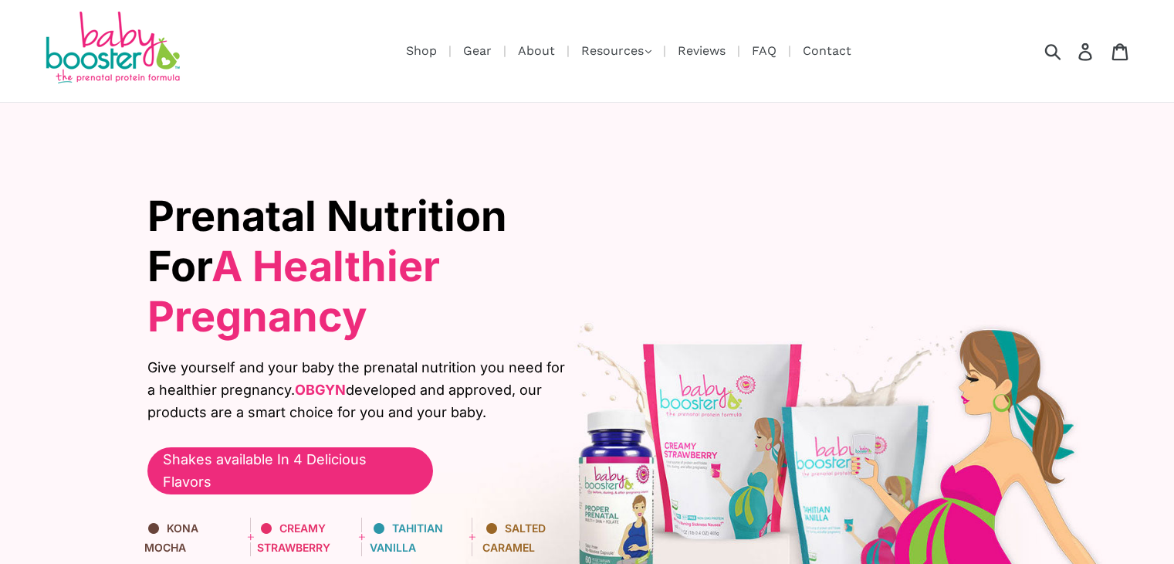 The height and width of the screenshot is (564, 1174). I want to click on input: Search, so click(1071, 51).